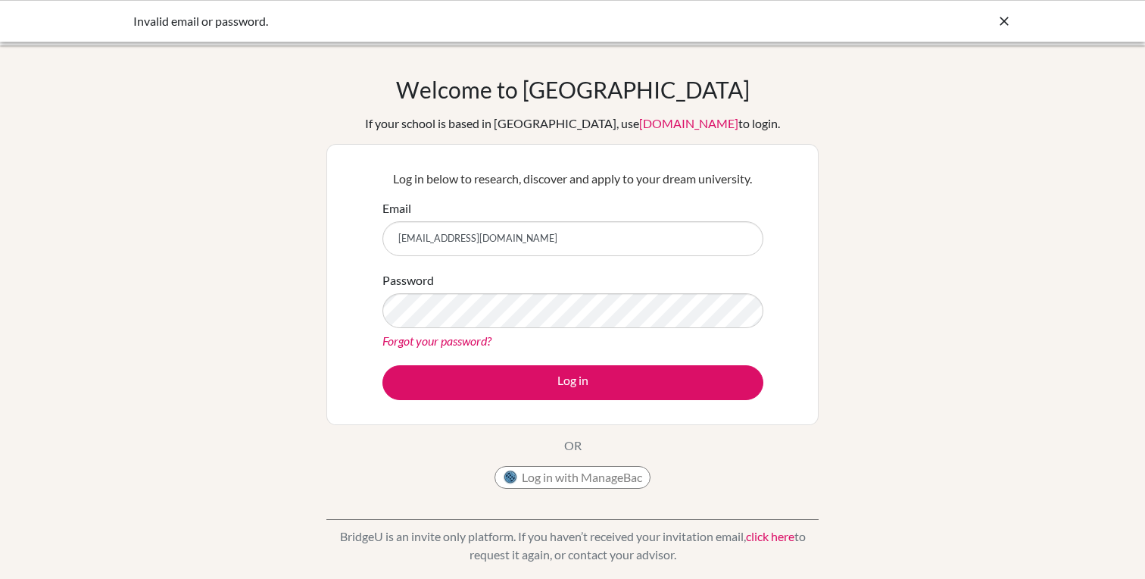  Describe the element at coordinates (408, 280) in the screenshot. I see `label: Password` at that location.